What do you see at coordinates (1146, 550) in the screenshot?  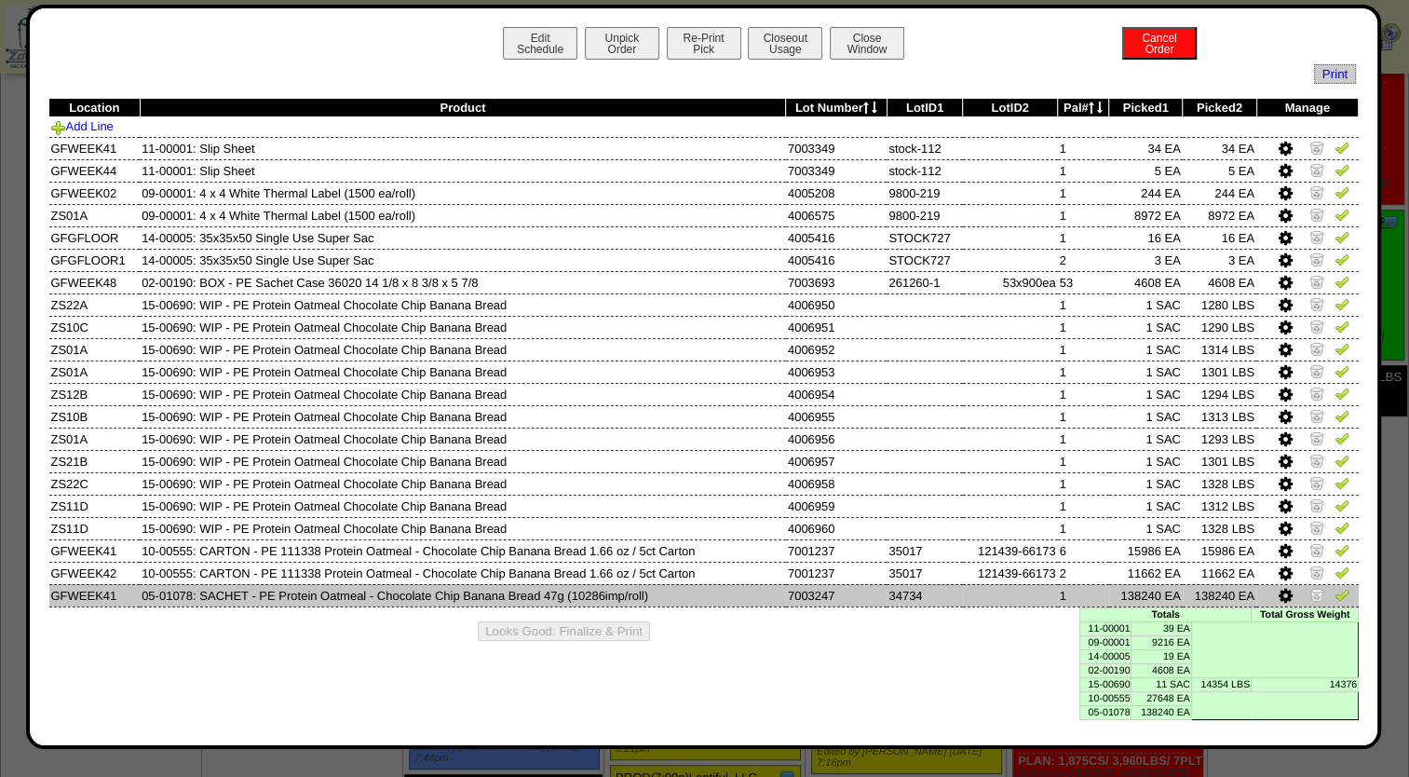 I see `td: 15986 EA` at bounding box center [1146, 550].